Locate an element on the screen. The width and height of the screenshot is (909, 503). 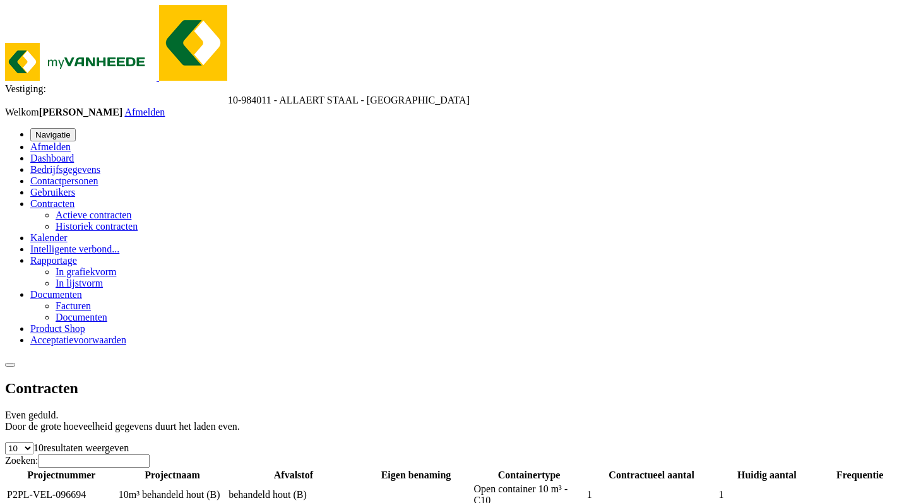
a: Product Shop is located at coordinates (57, 328).